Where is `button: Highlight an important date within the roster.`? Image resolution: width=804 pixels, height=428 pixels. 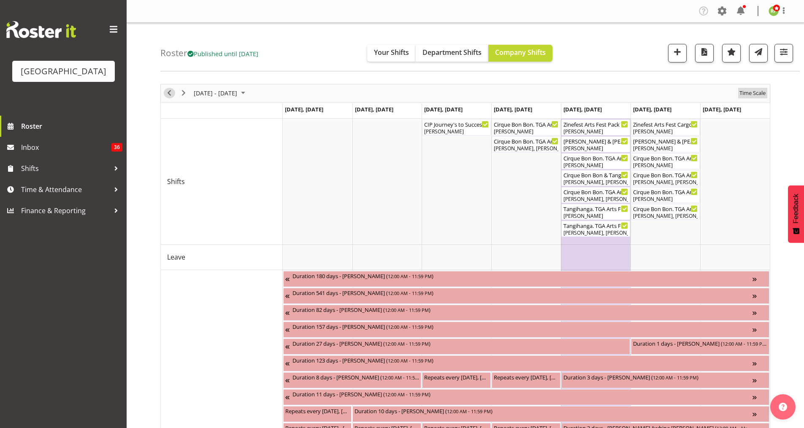
button: Highlight an important date within the roster. is located at coordinates (731, 53).